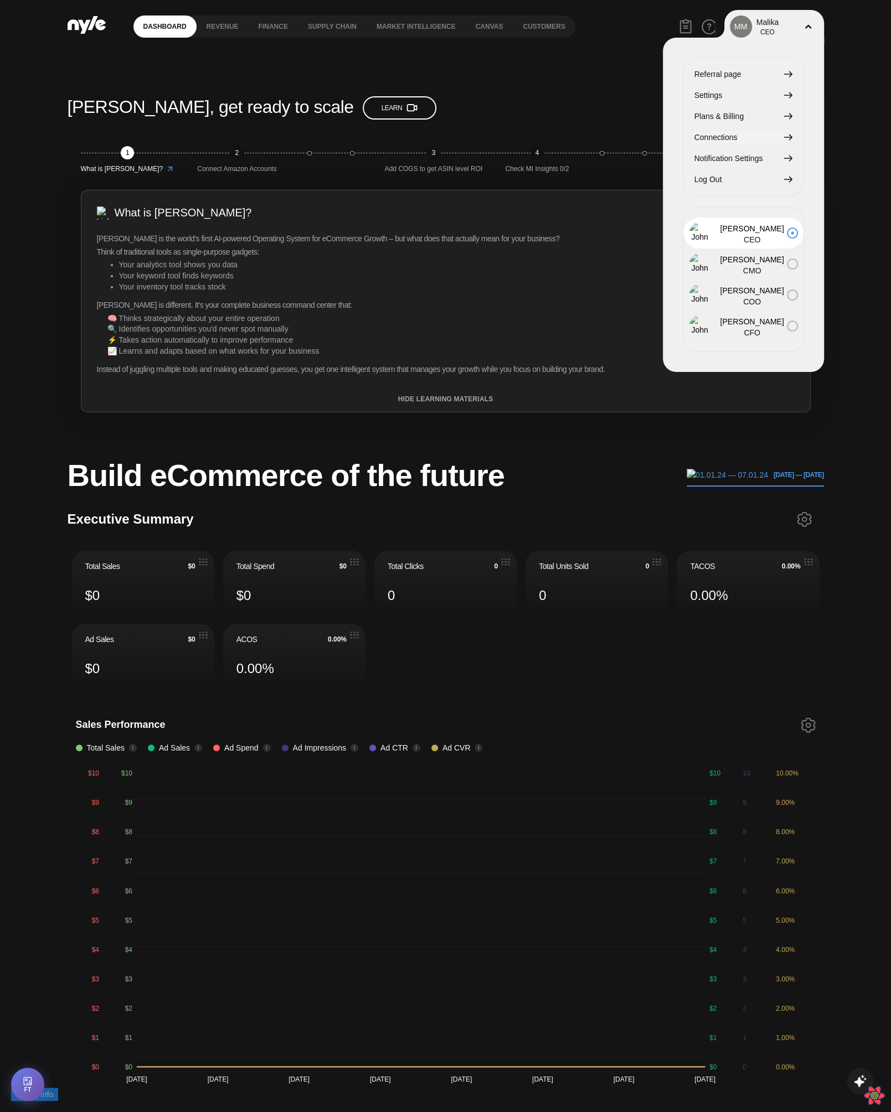  I want to click on li: Your keyword tool finds keywords, so click(457, 276).